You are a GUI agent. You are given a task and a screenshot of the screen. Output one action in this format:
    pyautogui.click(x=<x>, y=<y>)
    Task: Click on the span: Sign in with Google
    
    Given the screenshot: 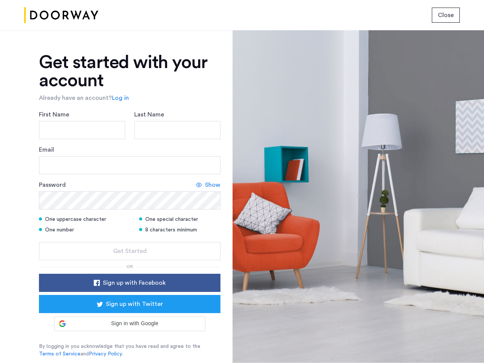 What is the action you would take?
    pyautogui.click(x=135, y=323)
    